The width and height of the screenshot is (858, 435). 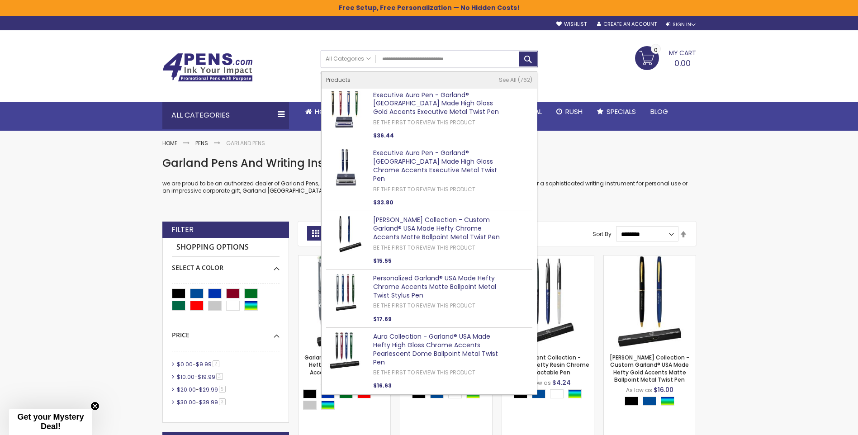 What do you see at coordinates (345, 109) in the screenshot?
I see `img: Executive Aura Pen - Garland® USA Made High Gloss Gold Accents Executive Metal Twist Pen` at bounding box center [345, 109].